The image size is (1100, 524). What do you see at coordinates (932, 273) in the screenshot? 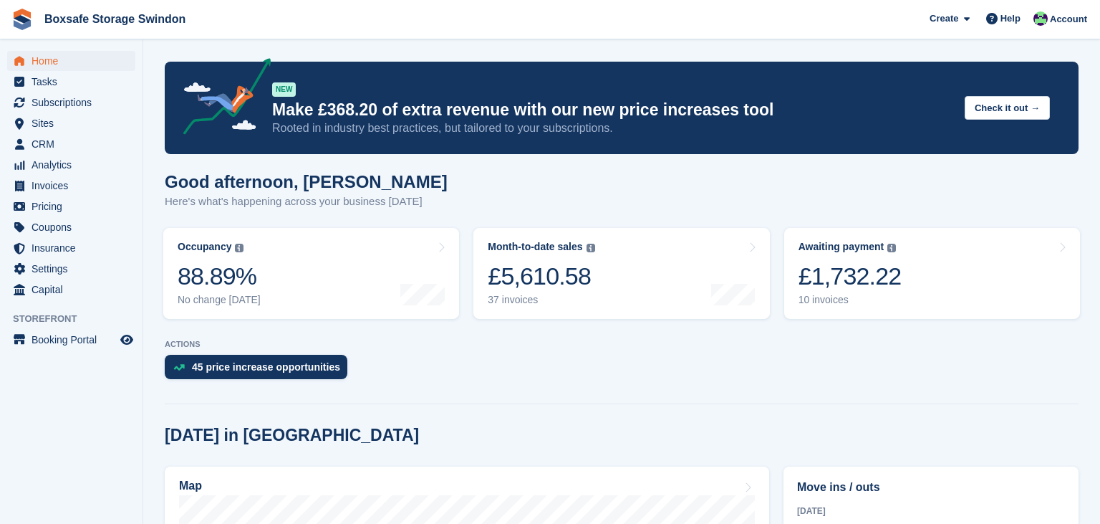
I see `a: Awaiting payment £1,732.22 10 invoices` at bounding box center [932, 273].